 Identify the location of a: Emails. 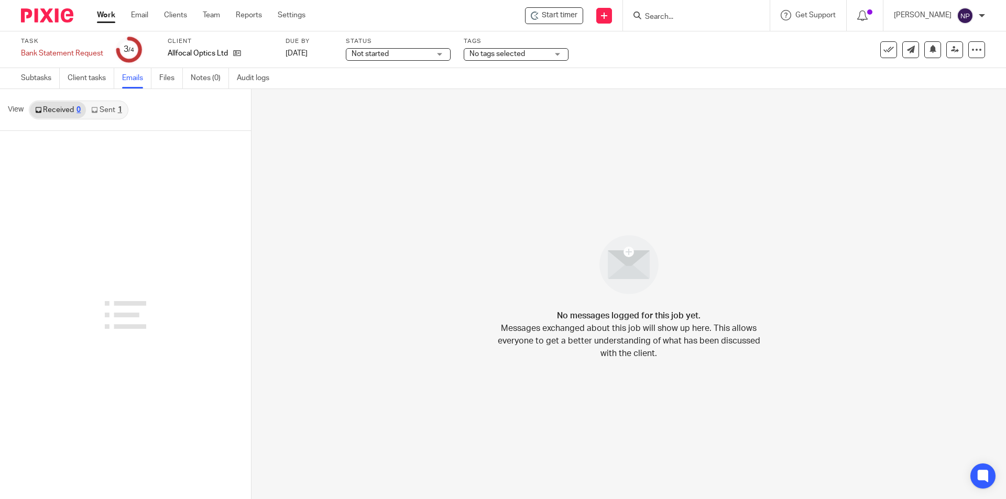
(137, 78).